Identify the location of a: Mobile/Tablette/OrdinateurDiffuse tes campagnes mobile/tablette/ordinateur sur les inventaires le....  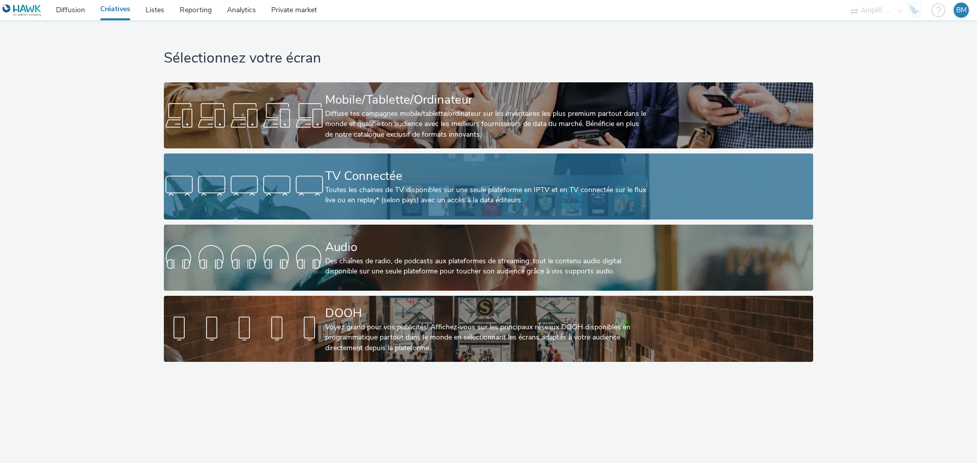
(488, 115).